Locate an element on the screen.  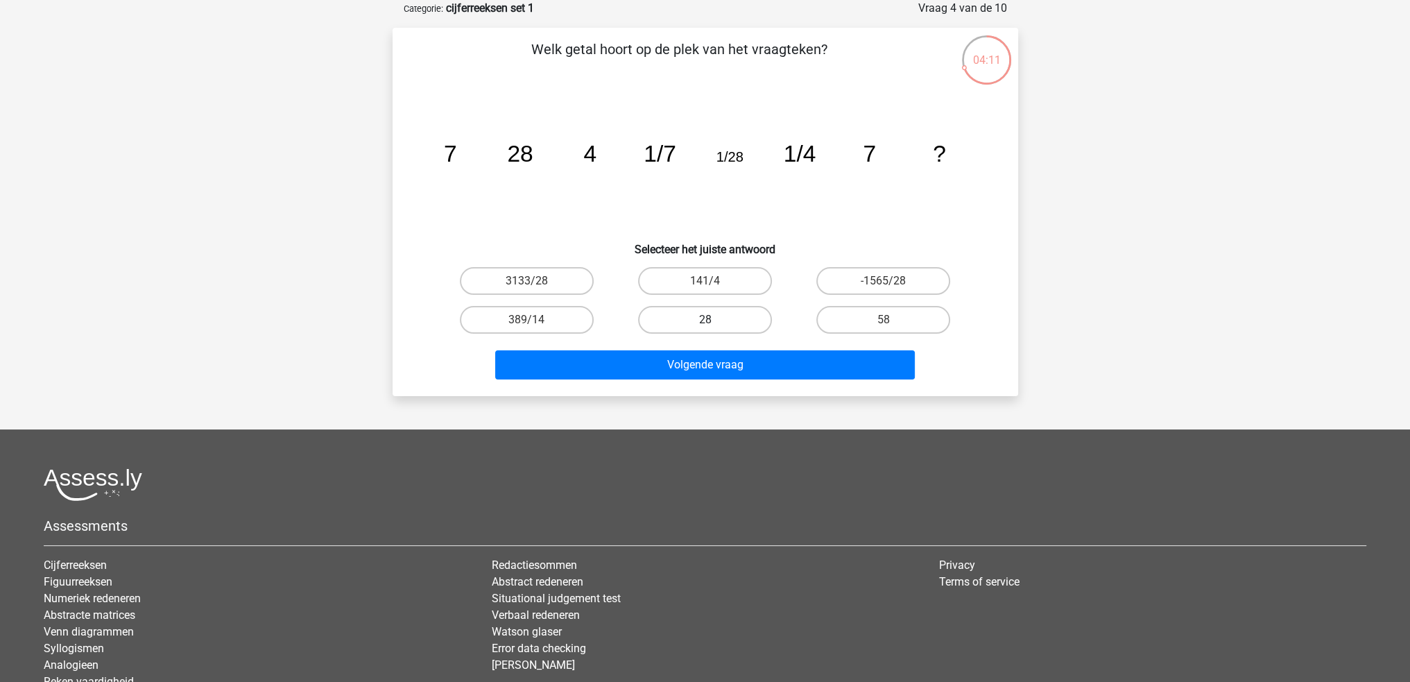
h6: Selecteer het juiste antwoord is located at coordinates (705, 243).